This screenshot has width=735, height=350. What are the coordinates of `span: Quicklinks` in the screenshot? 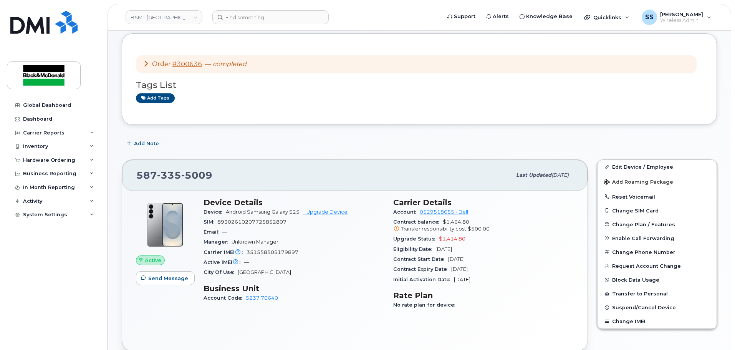 It's located at (607, 17).